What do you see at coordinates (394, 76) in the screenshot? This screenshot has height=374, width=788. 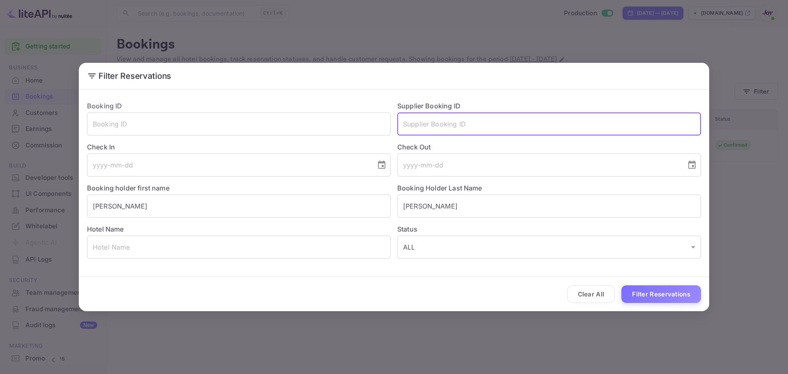 I see `h2: Filter Reservations` at bounding box center [394, 76].